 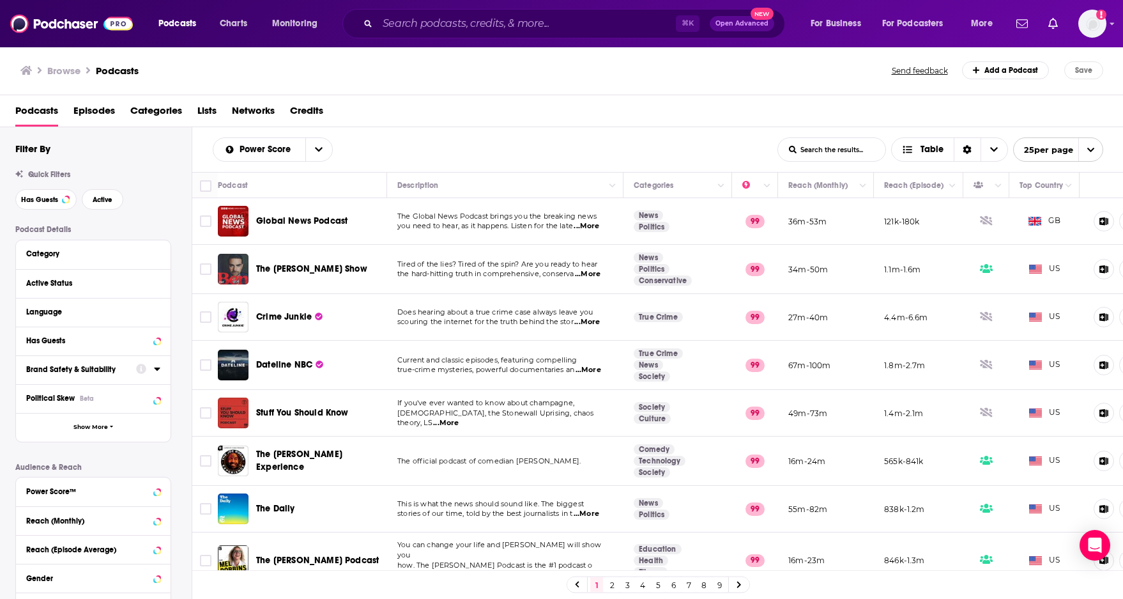 I want to click on input: Search podcasts, credits, & more..., so click(x=526, y=24).